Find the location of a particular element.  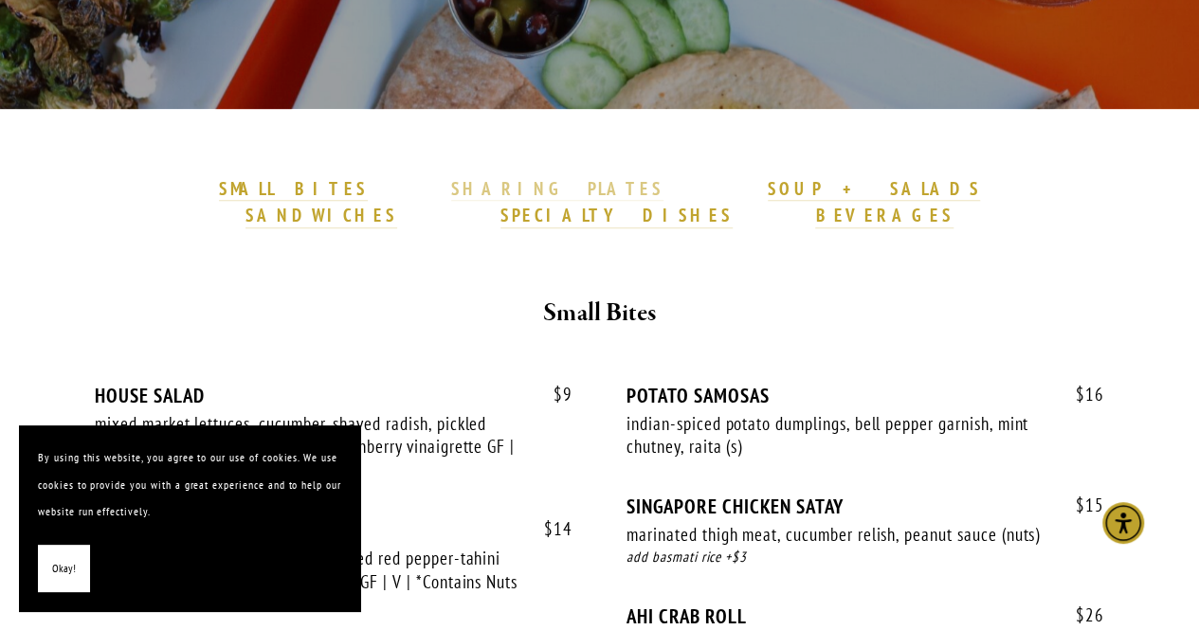

span: 16 is located at coordinates (1081, 394).